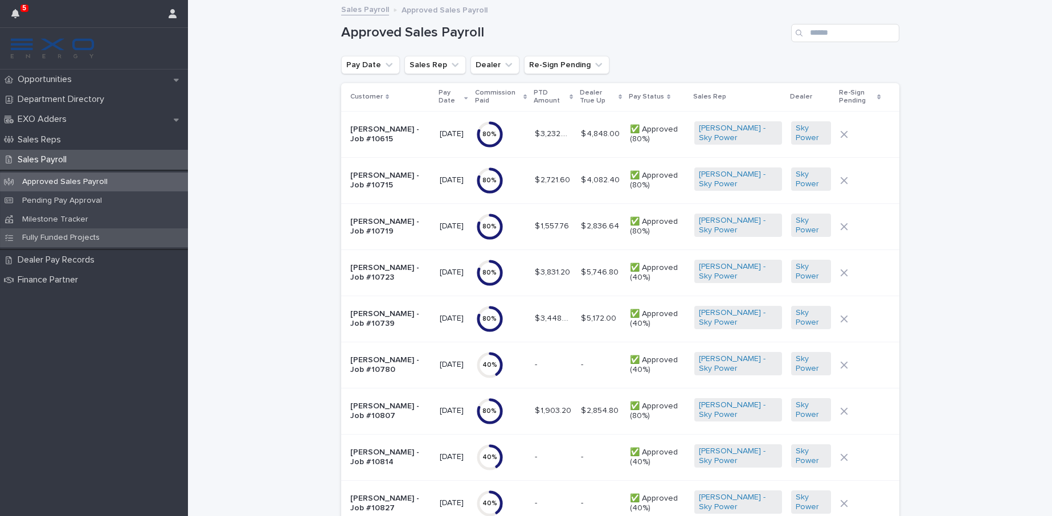  What do you see at coordinates (61, 238) in the screenshot?
I see `p: Fully Funded Projects` at bounding box center [61, 238].